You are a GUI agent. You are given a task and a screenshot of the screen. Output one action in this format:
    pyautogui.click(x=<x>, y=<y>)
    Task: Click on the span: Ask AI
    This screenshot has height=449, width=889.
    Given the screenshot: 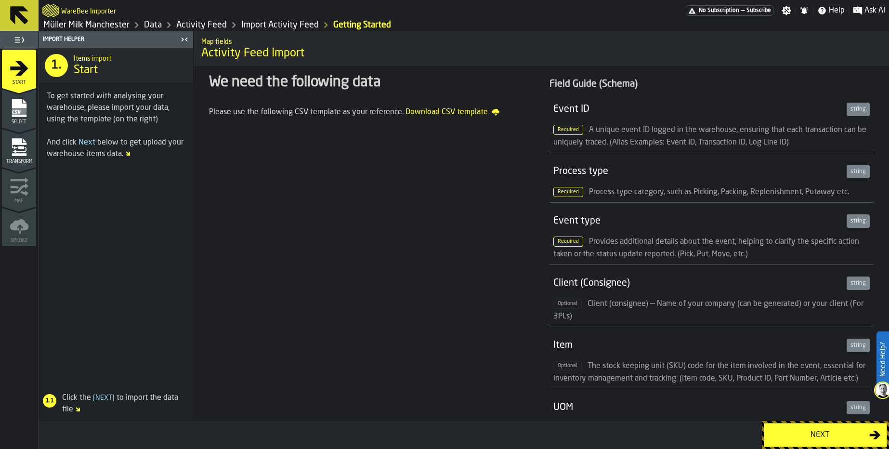 What is the action you would take?
    pyautogui.click(x=875, y=11)
    